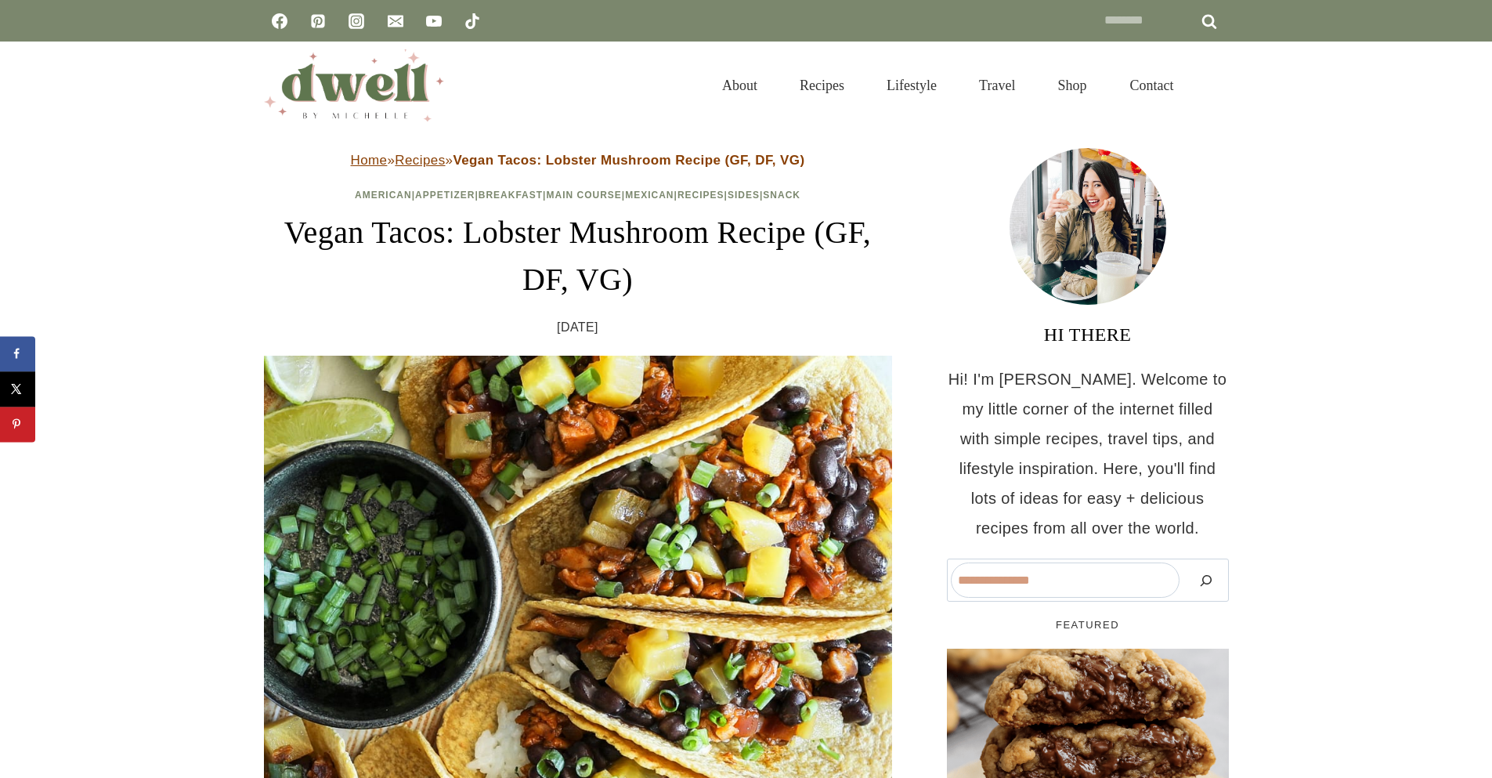 Image resolution: width=1492 pixels, height=778 pixels. Describe the element at coordinates (1206, 579) in the screenshot. I see `button: Search` at that location.